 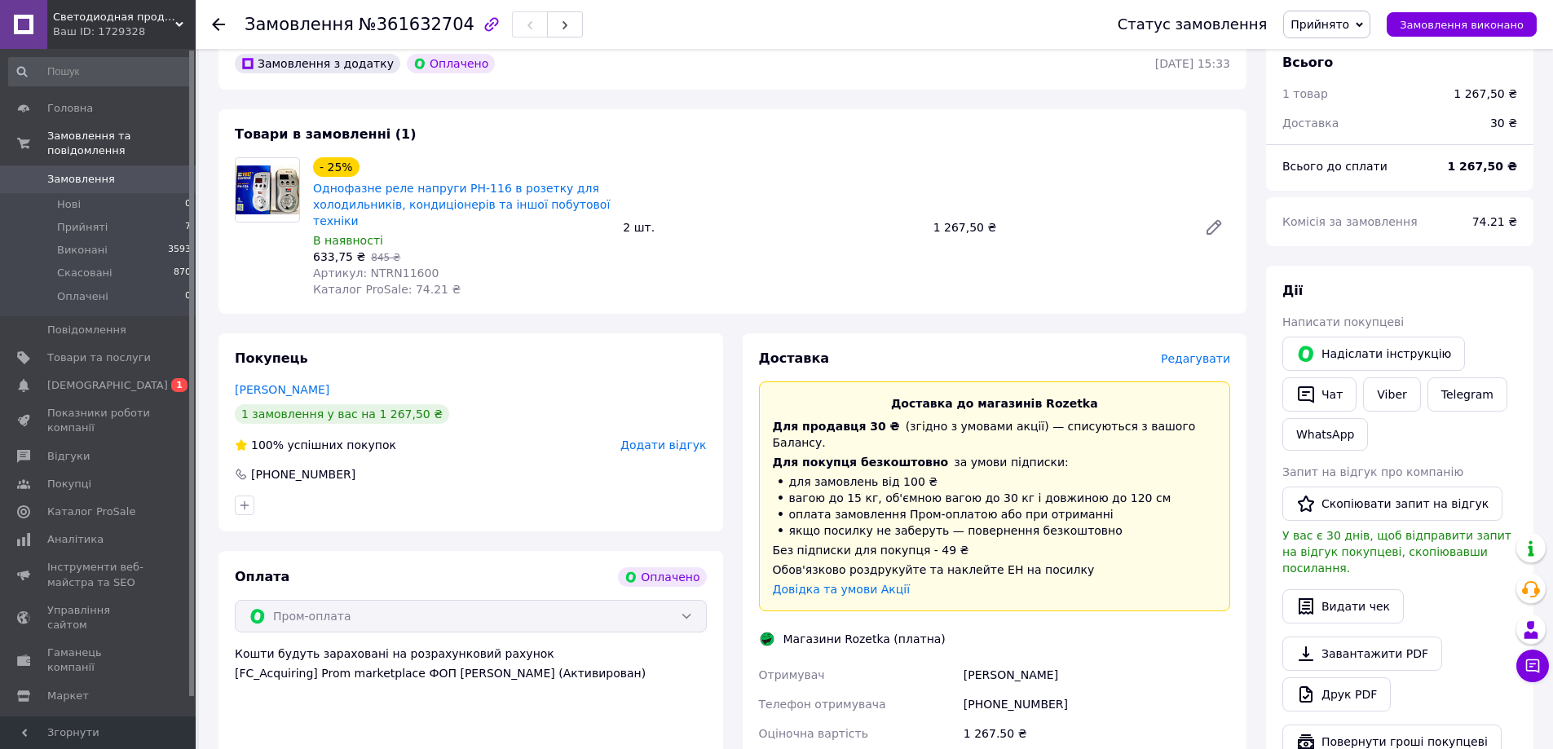 I want to click on a: Viber, so click(x=1392, y=395).